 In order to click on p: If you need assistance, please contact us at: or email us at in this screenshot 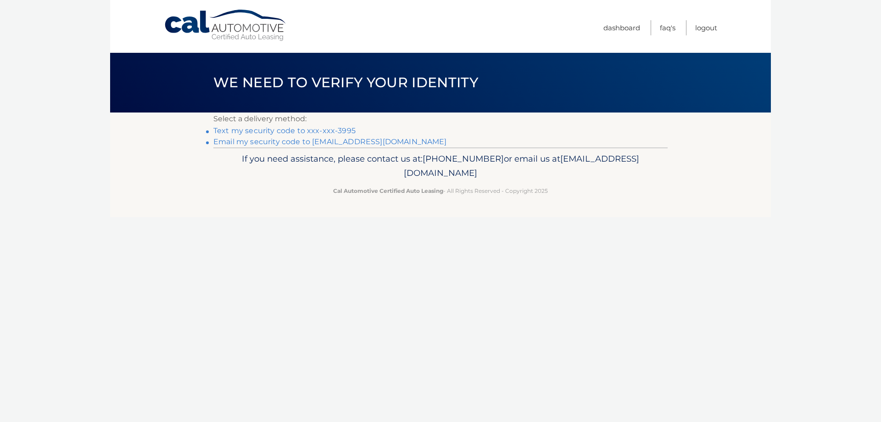, I will do `click(440, 166)`.